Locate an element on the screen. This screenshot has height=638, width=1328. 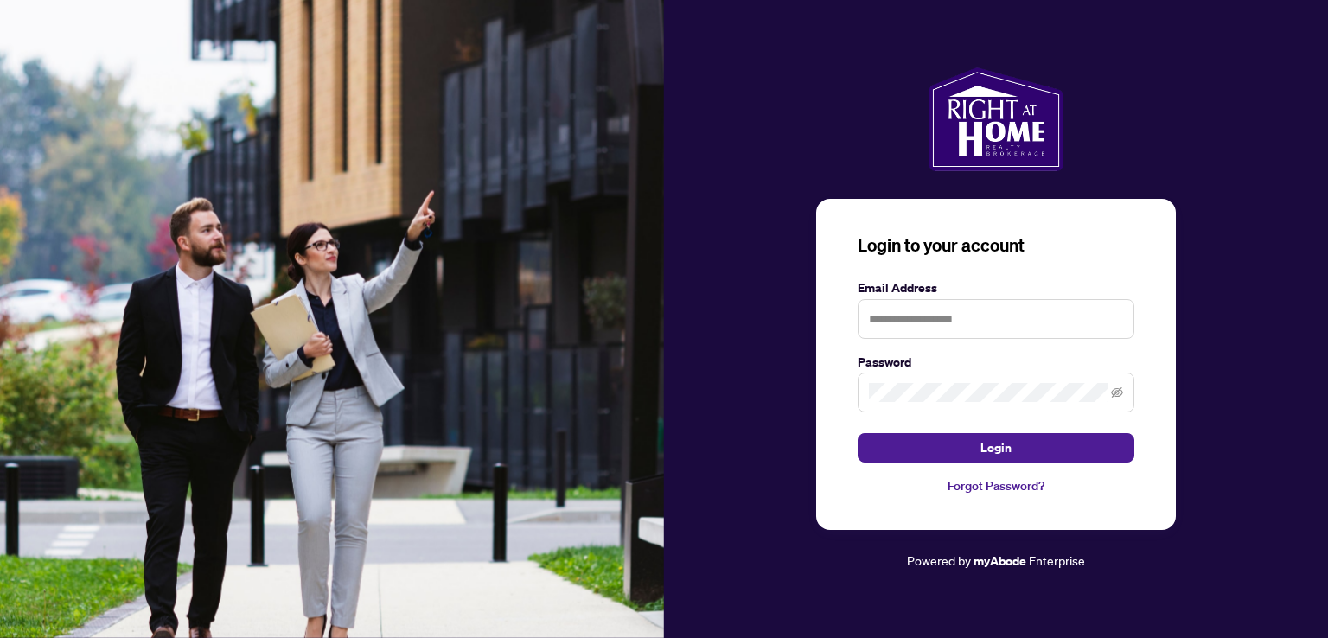
button: Login is located at coordinates (996, 448).